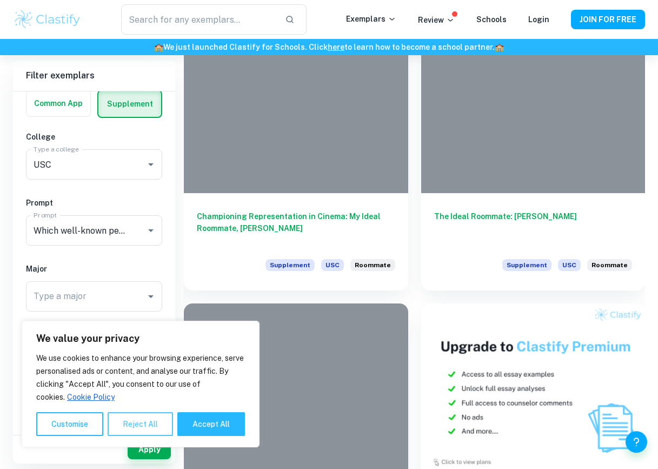 The height and width of the screenshot is (469, 658). Describe the element at coordinates (58, 103) in the screenshot. I see `button: Common App` at that location.